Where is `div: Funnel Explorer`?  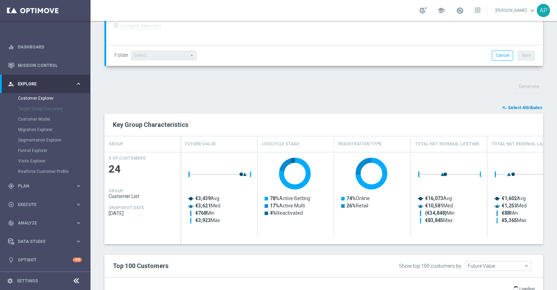 div: Funnel Explorer is located at coordinates (54, 151).